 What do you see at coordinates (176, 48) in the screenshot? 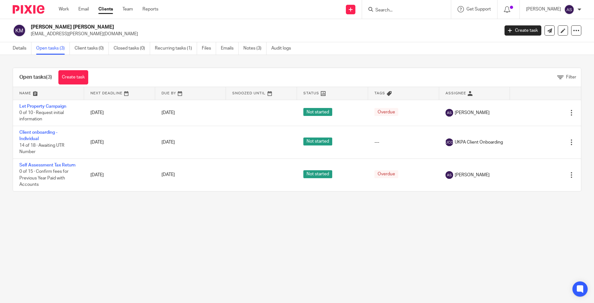
I see `a: Recurring tasks (1)` at bounding box center [176, 48].